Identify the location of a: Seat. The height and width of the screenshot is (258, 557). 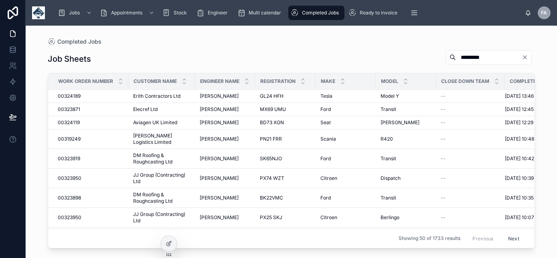
(346, 123).